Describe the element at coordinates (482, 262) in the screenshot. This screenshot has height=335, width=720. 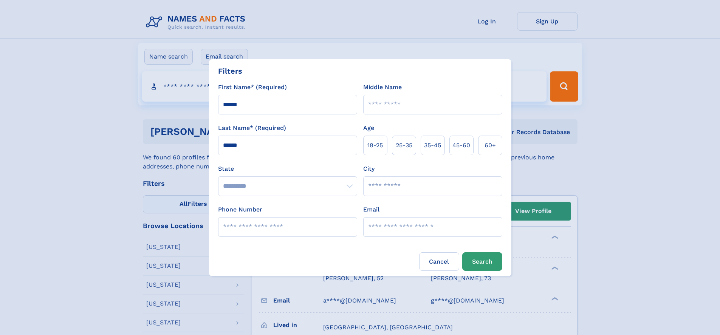
I see `button: Search` at that location.